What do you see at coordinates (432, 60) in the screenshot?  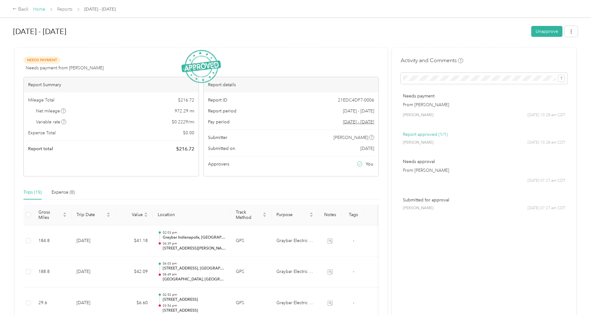 I see `h4: Activity and Comments` at bounding box center [432, 60].